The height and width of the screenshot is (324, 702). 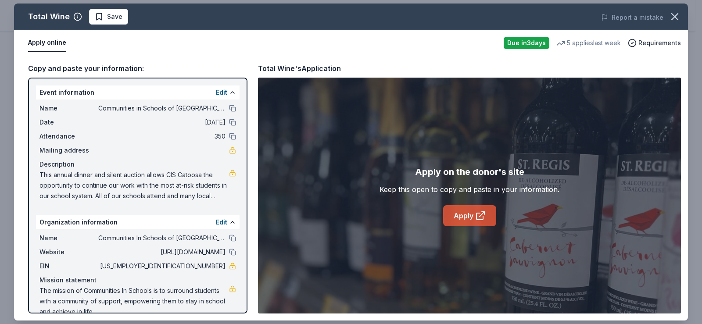 What do you see at coordinates (115, 17) in the screenshot?
I see `span: Save` at bounding box center [115, 17].